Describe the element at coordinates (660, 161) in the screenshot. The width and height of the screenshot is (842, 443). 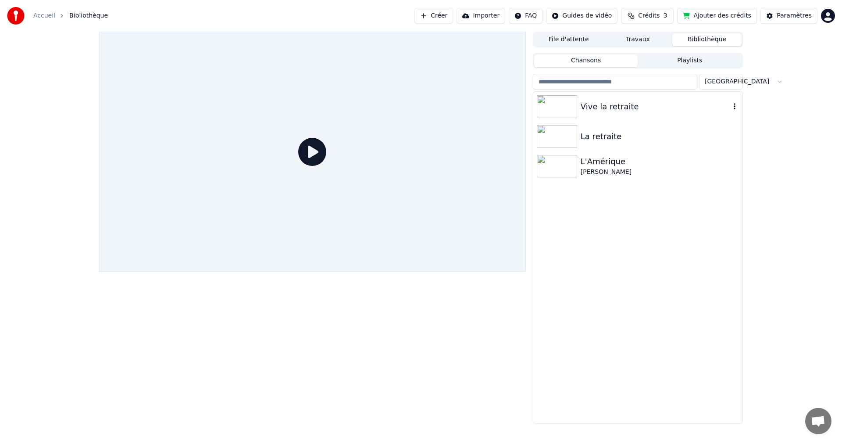
I see `div: L'Amérique` at that location.